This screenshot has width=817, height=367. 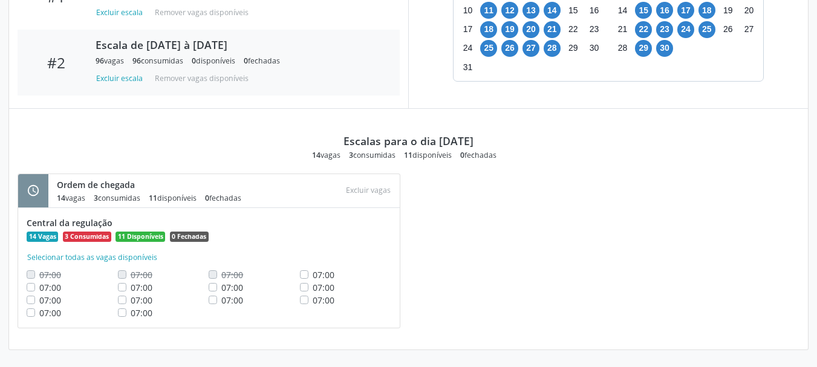 What do you see at coordinates (510, 10) in the screenshot?
I see `span: terça-feira, 12 de agosto de 2025` at bounding box center [510, 10].